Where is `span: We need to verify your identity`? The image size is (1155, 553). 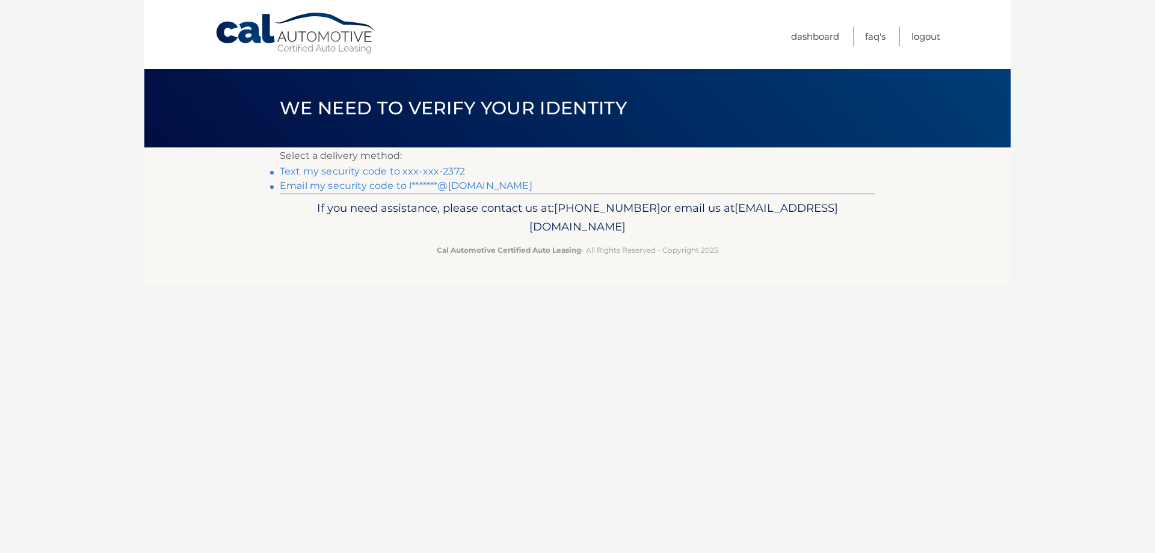 span: We need to verify your identity is located at coordinates (453, 108).